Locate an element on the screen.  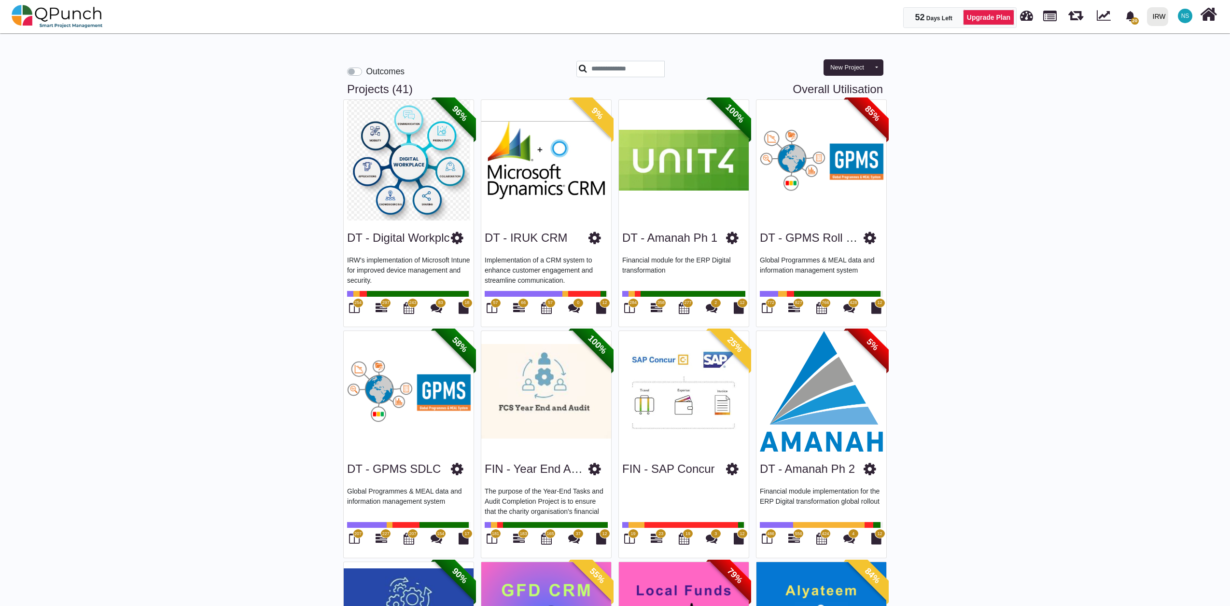
span: 84% is located at coordinates (872, 575).